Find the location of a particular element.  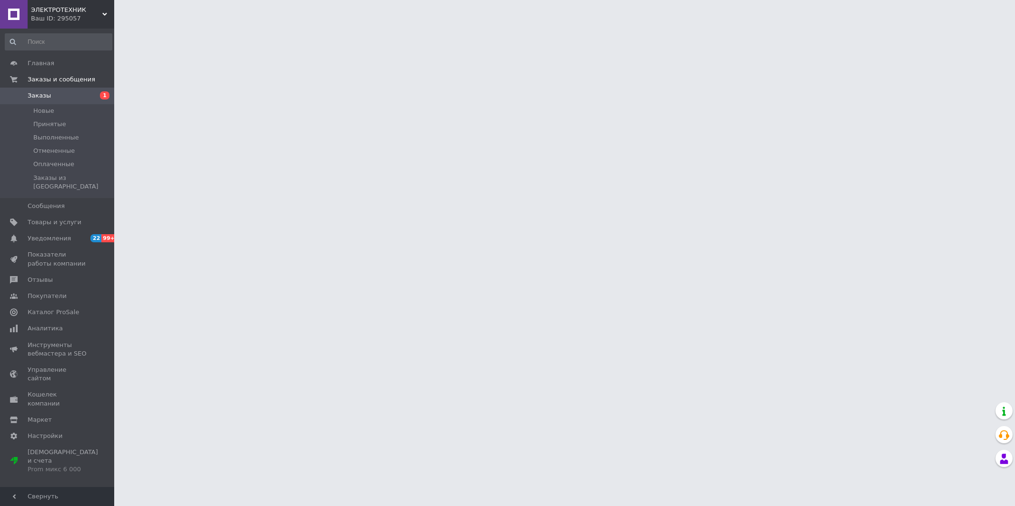

span: Инструменты вебмастера и SEO is located at coordinates (58, 349).